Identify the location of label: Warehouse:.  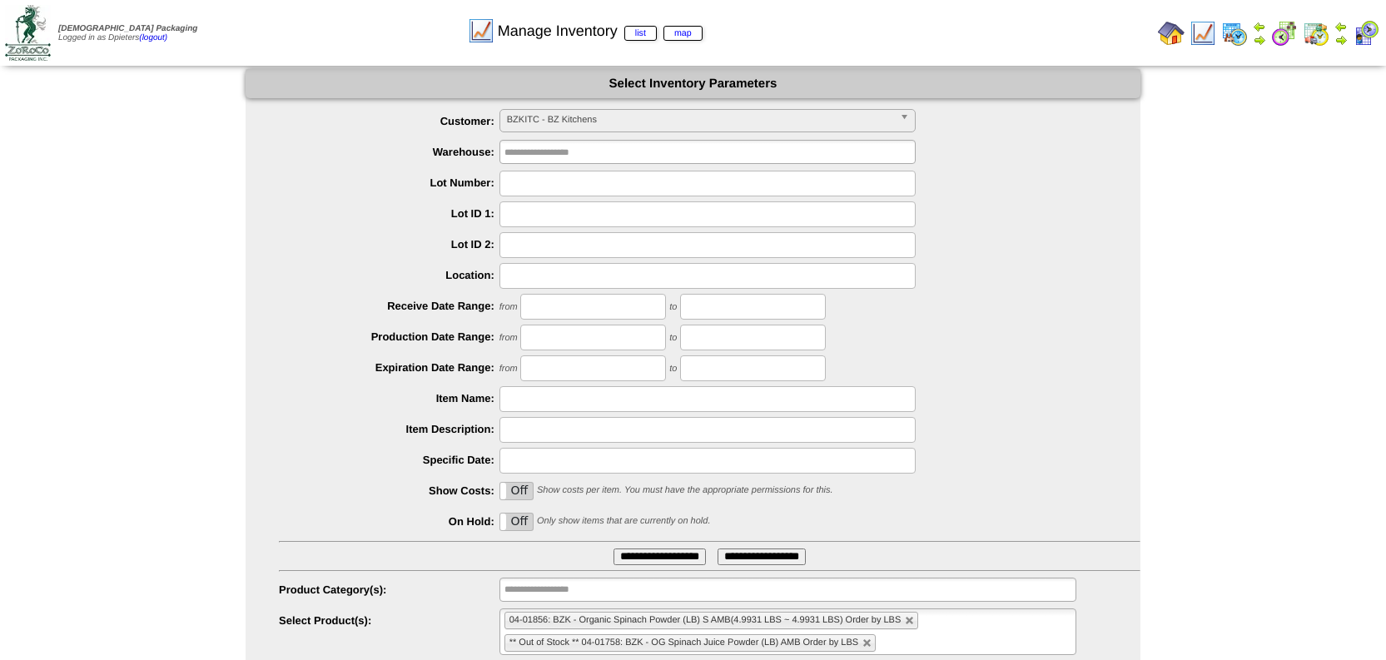
(389, 152).